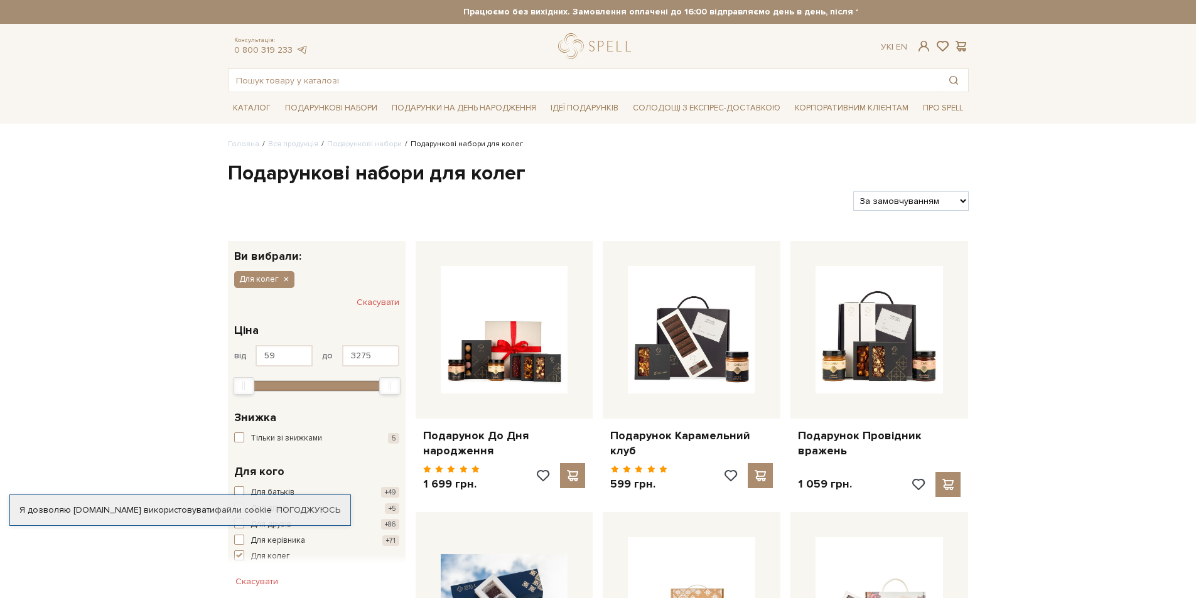 This screenshot has width=1196, height=598. Describe the element at coordinates (244, 386) in the screenshot. I see `div: Min` at that location.